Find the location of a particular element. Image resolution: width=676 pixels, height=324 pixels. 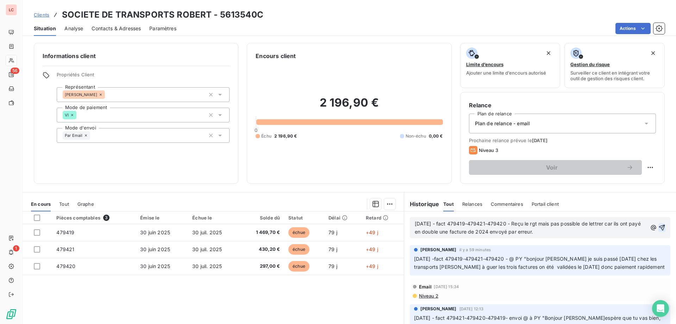

span: Par Email is located at coordinates (74, 136).